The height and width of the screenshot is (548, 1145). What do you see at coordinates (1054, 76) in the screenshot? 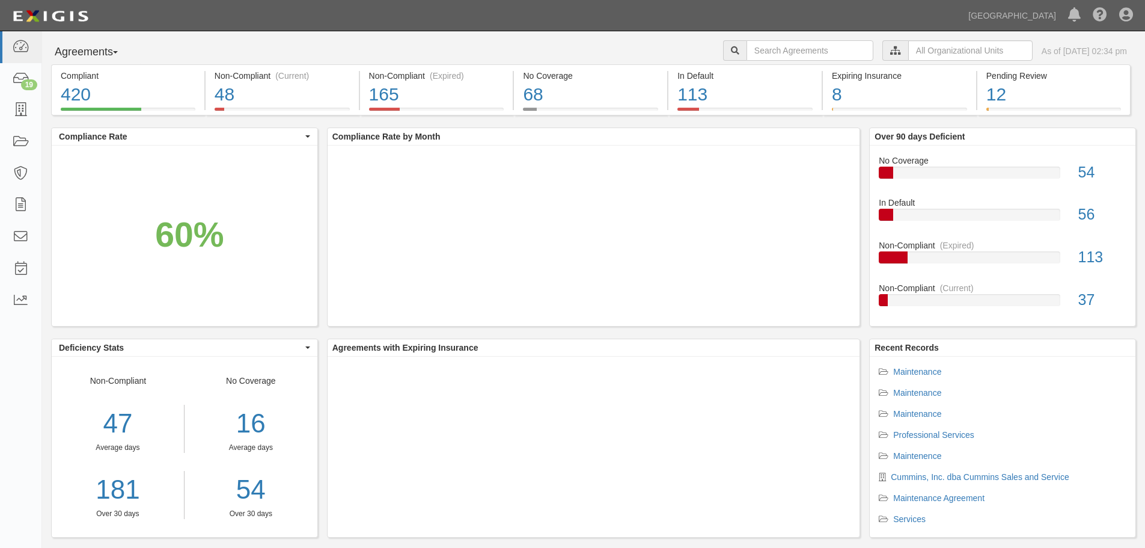
I see `div: Pending Review` at bounding box center [1054, 76].